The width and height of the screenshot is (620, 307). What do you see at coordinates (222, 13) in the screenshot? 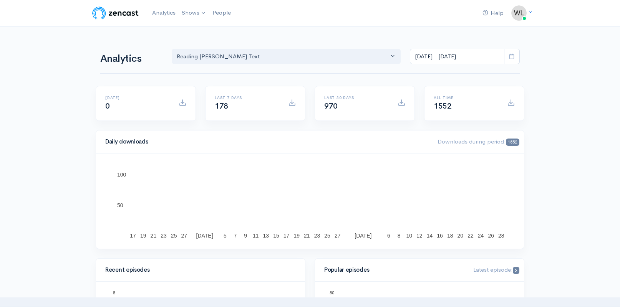
I see `a: People` at bounding box center [222, 13].